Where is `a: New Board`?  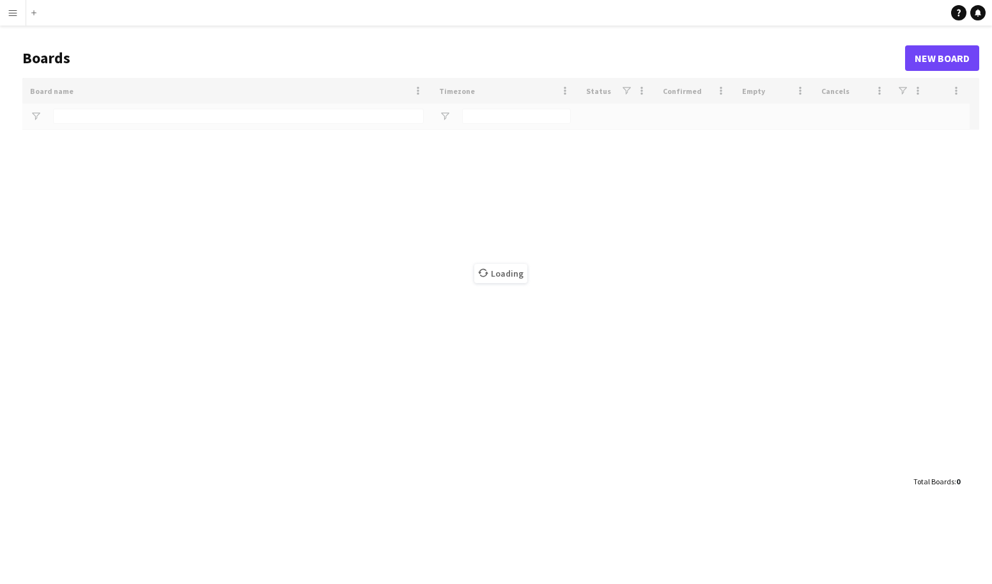
a: New Board is located at coordinates (942, 58).